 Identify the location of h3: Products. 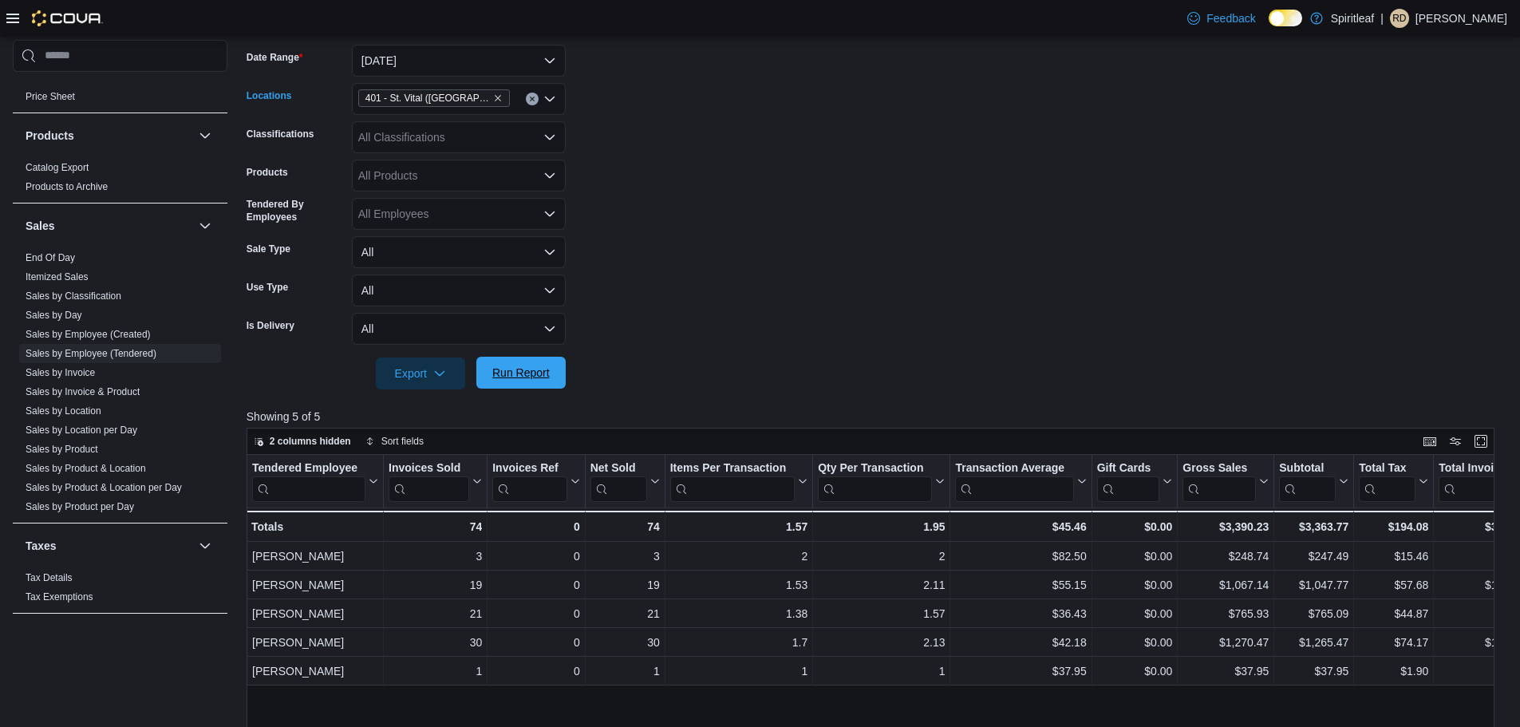
(49, 136).